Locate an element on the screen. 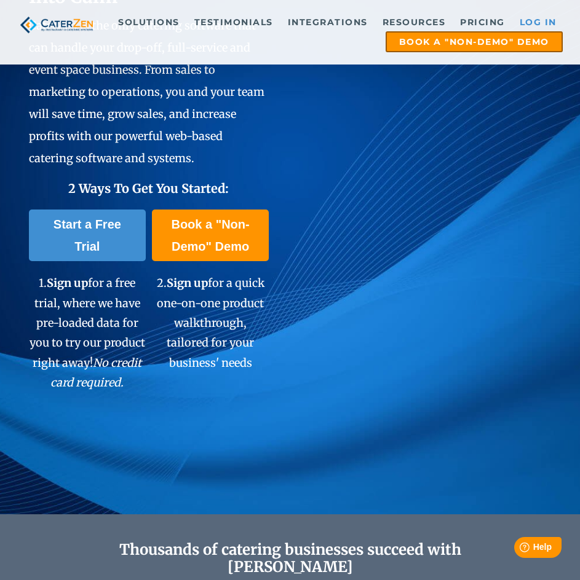 Image resolution: width=580 pixels, height=580 pixels. a: Solutions is located at coordinates (149, 22).